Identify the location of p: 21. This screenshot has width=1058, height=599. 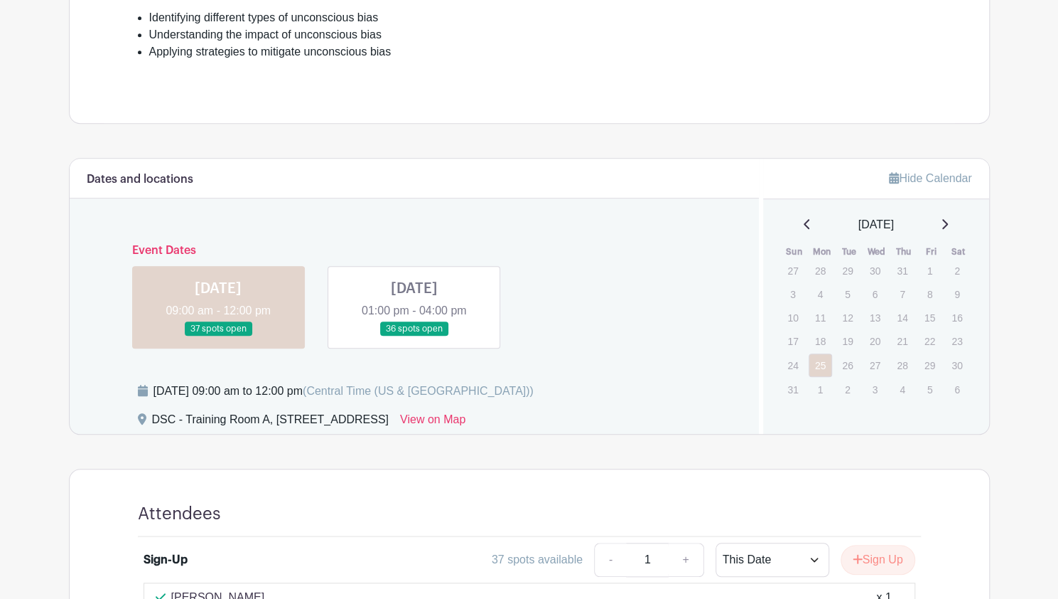
(902, 341).